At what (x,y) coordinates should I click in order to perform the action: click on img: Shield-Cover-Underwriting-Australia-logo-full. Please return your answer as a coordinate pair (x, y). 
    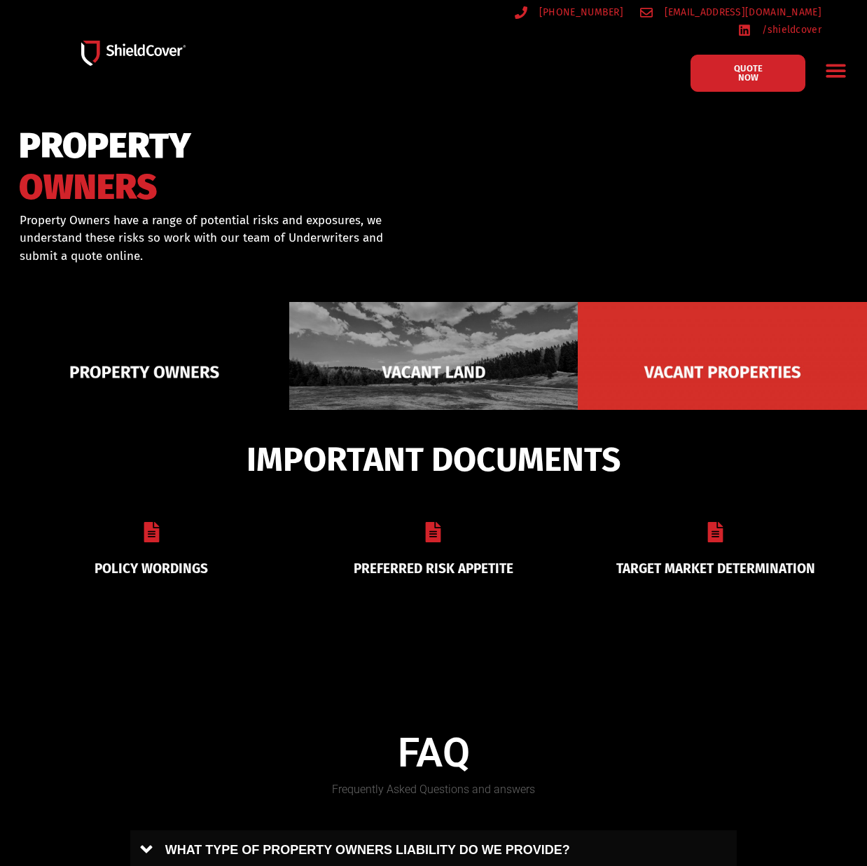
    Looking at the image, I should click on (133, 53).